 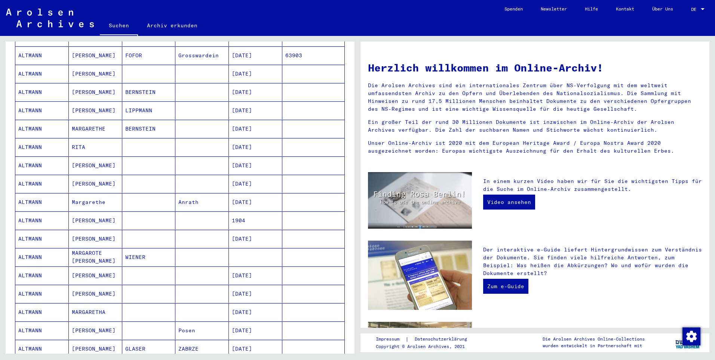 I want to click on img: Arolsen_neg.svg, so click(x=50, y=18).